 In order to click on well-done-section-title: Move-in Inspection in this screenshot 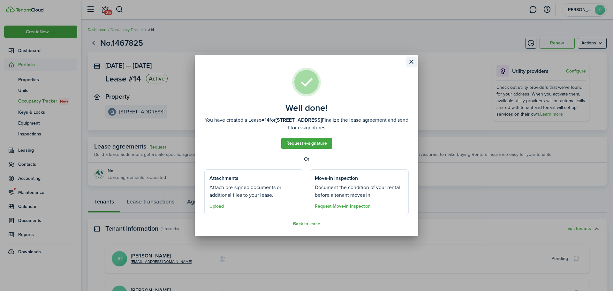, I will do `click(336, 178)`.